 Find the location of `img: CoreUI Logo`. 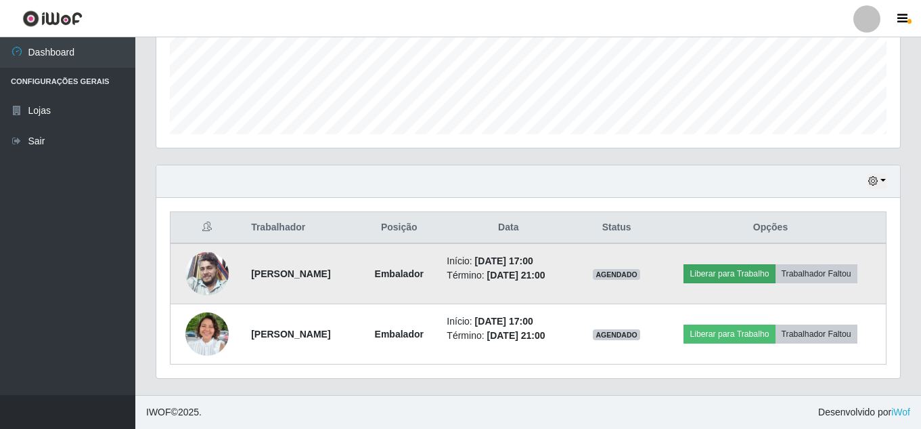

img: CoreUI Logo is located at coordinates (52, 18).